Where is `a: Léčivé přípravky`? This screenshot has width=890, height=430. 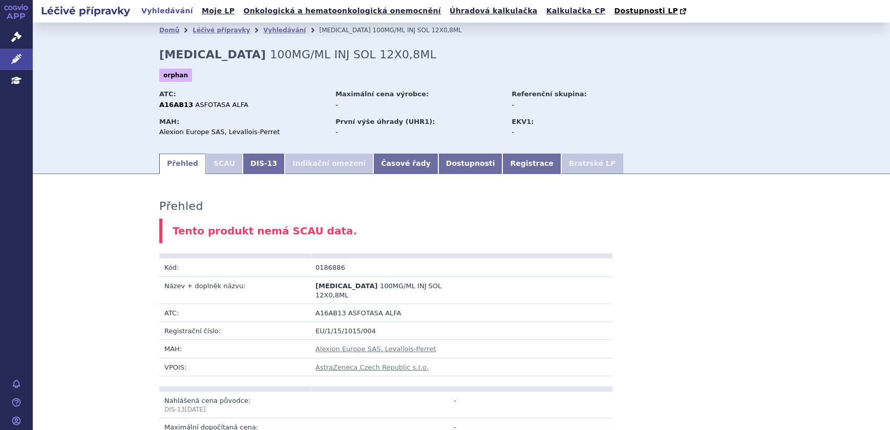
a: Léčivé přípravky is located at coordinates (221, 30).